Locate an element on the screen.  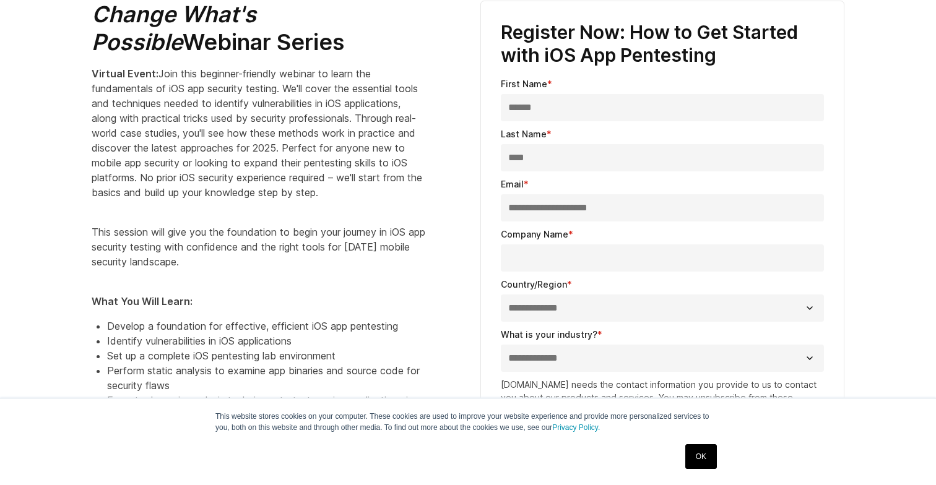
li: Perform static analysis to examine app binaries and source code for security flaws is located at coordinates (266, 378).